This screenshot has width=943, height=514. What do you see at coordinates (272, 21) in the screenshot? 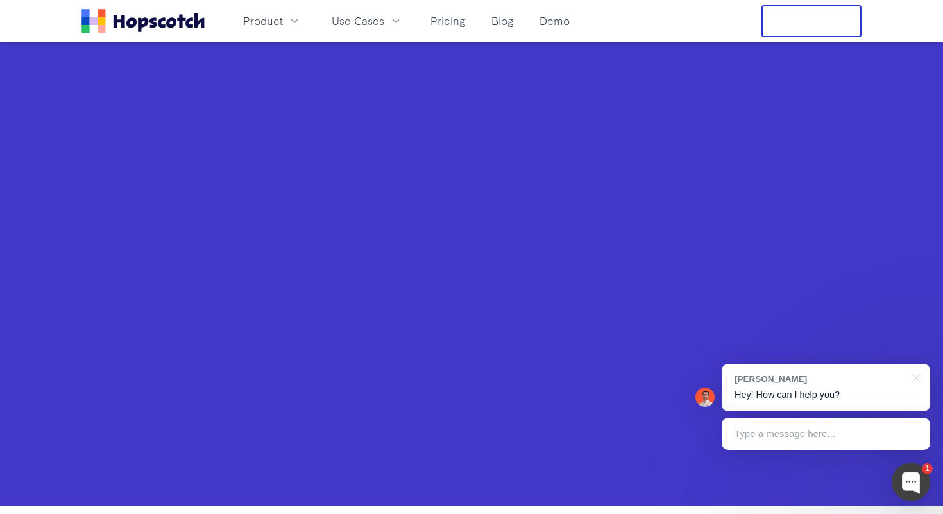
I see `button: Product` at bounding box center [272, 21].